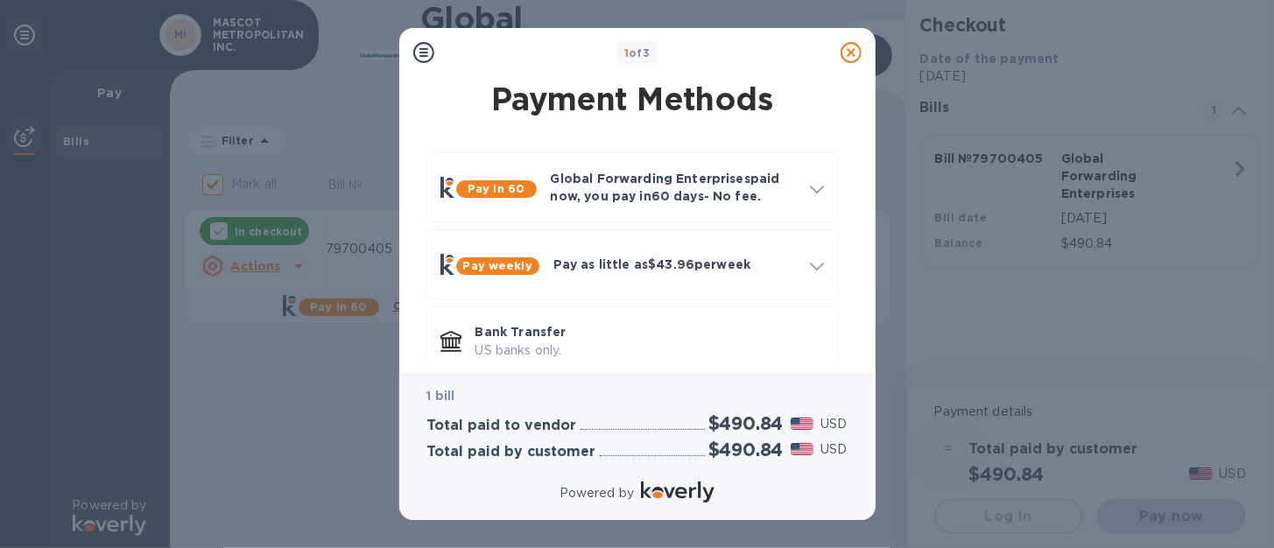 This screenshot has width=1274, height=548. Describe the element at coordinates (497, 265) in the screenshot. I see `b: Pay weekly` at that location.